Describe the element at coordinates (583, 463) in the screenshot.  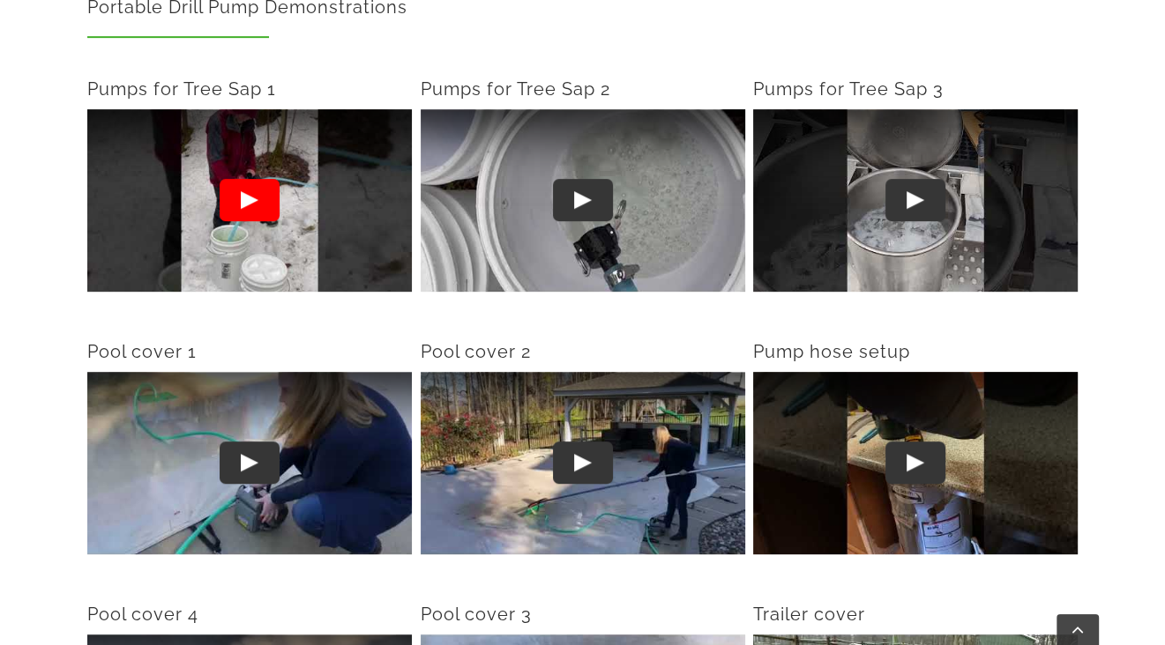
I see `lite-youtube: YouTube video player 5` at that location.